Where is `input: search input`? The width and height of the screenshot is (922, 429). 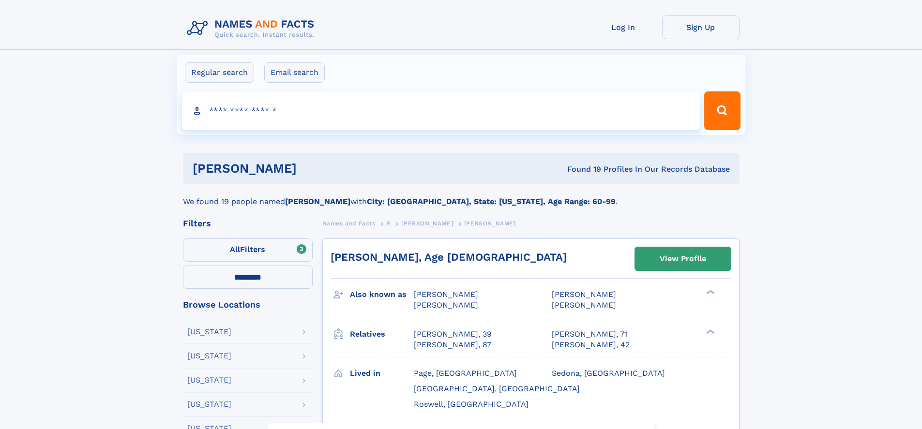 input: search input is located at coordinates (441, 111).